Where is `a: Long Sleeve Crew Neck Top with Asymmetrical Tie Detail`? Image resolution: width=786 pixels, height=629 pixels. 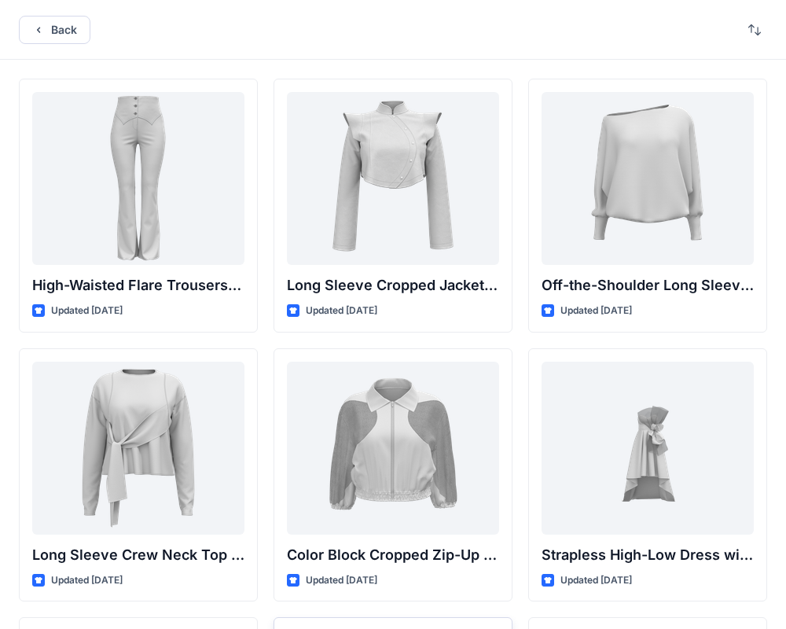 a: Long Sleeve Crew Neck Top with Asymmetrical Tie Detail is located at coordinates (138, 448).